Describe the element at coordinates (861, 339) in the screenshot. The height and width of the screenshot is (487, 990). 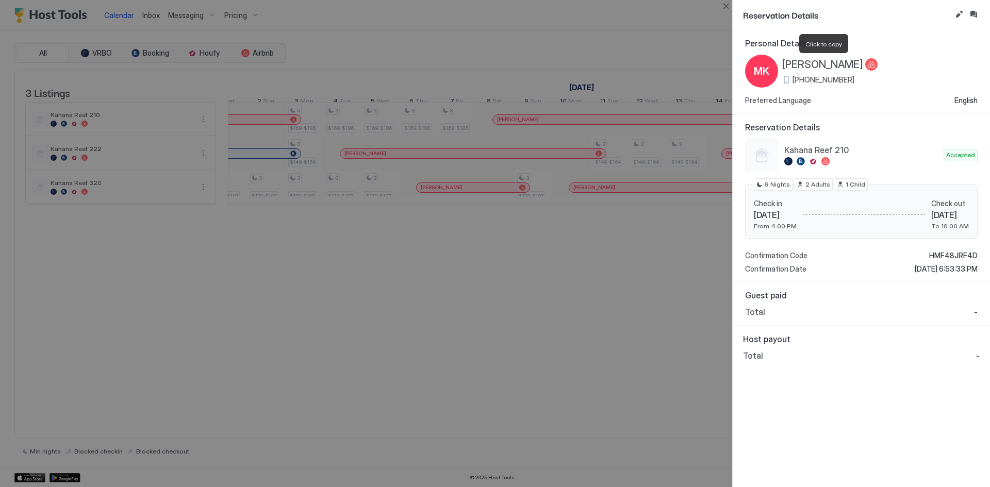
I see `span: Host payout` at that location.